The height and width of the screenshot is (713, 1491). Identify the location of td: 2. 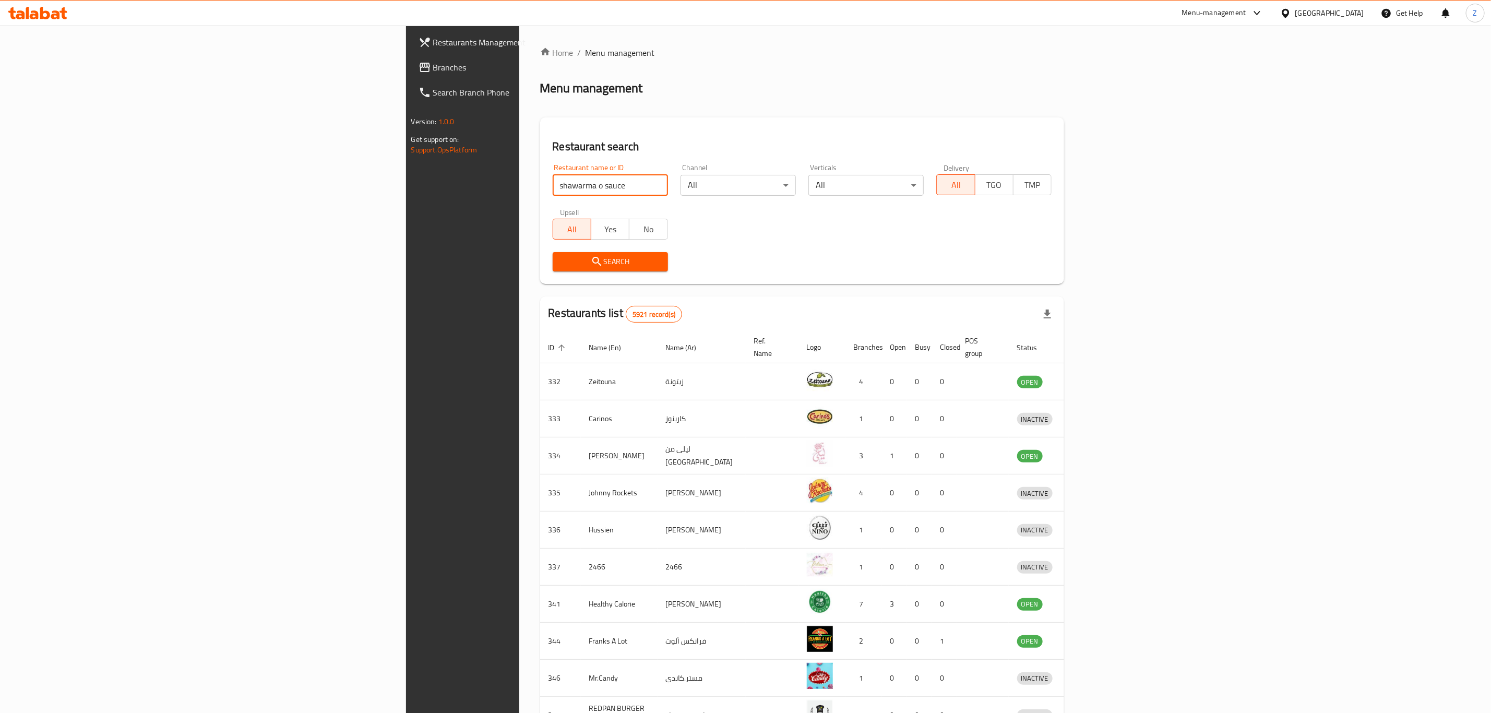
(863, 641).